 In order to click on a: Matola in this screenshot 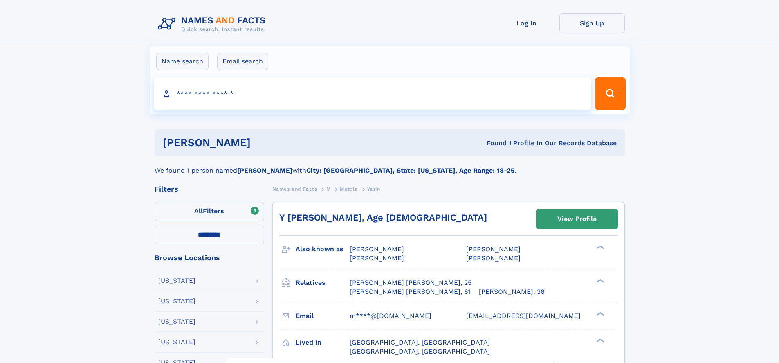, I will do `click(349, 188)`.